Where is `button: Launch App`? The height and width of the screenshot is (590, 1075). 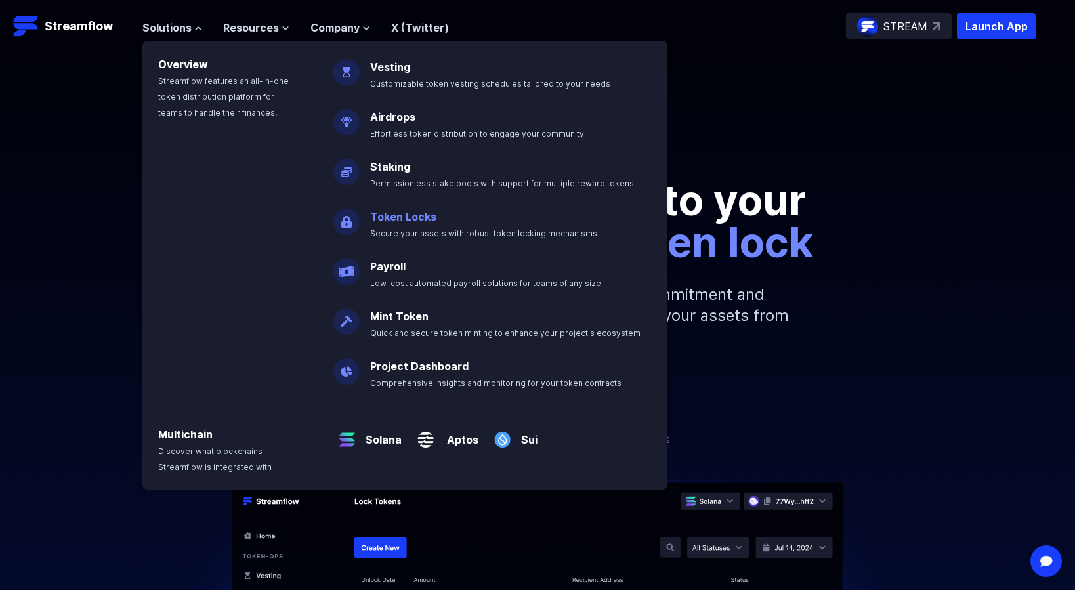
button: Launch App is located at coordinates (996, 26).